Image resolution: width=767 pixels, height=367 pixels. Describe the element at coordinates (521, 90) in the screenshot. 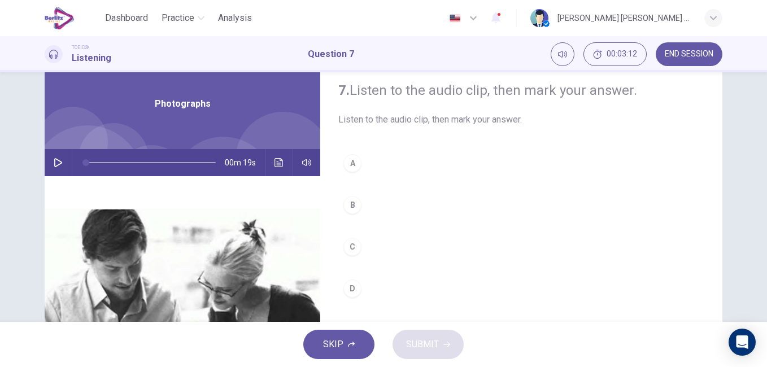

I see `h4: Listen to the audio clip, then mark your answer.` at that location.